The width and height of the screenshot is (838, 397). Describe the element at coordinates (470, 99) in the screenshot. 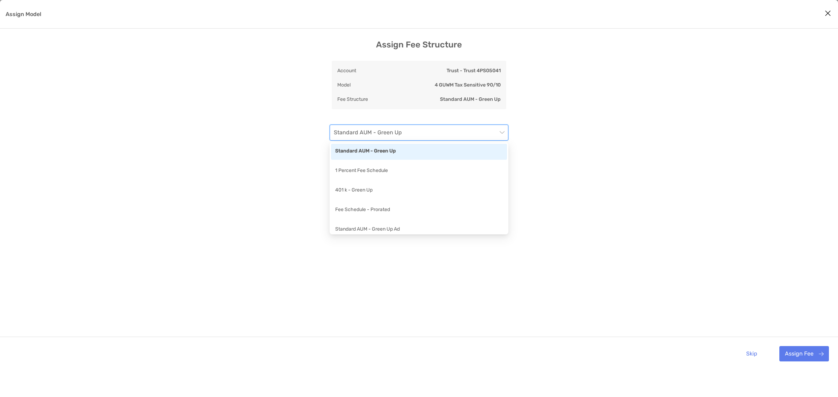

I see `p: Standard AUM - Green Up` at that location.